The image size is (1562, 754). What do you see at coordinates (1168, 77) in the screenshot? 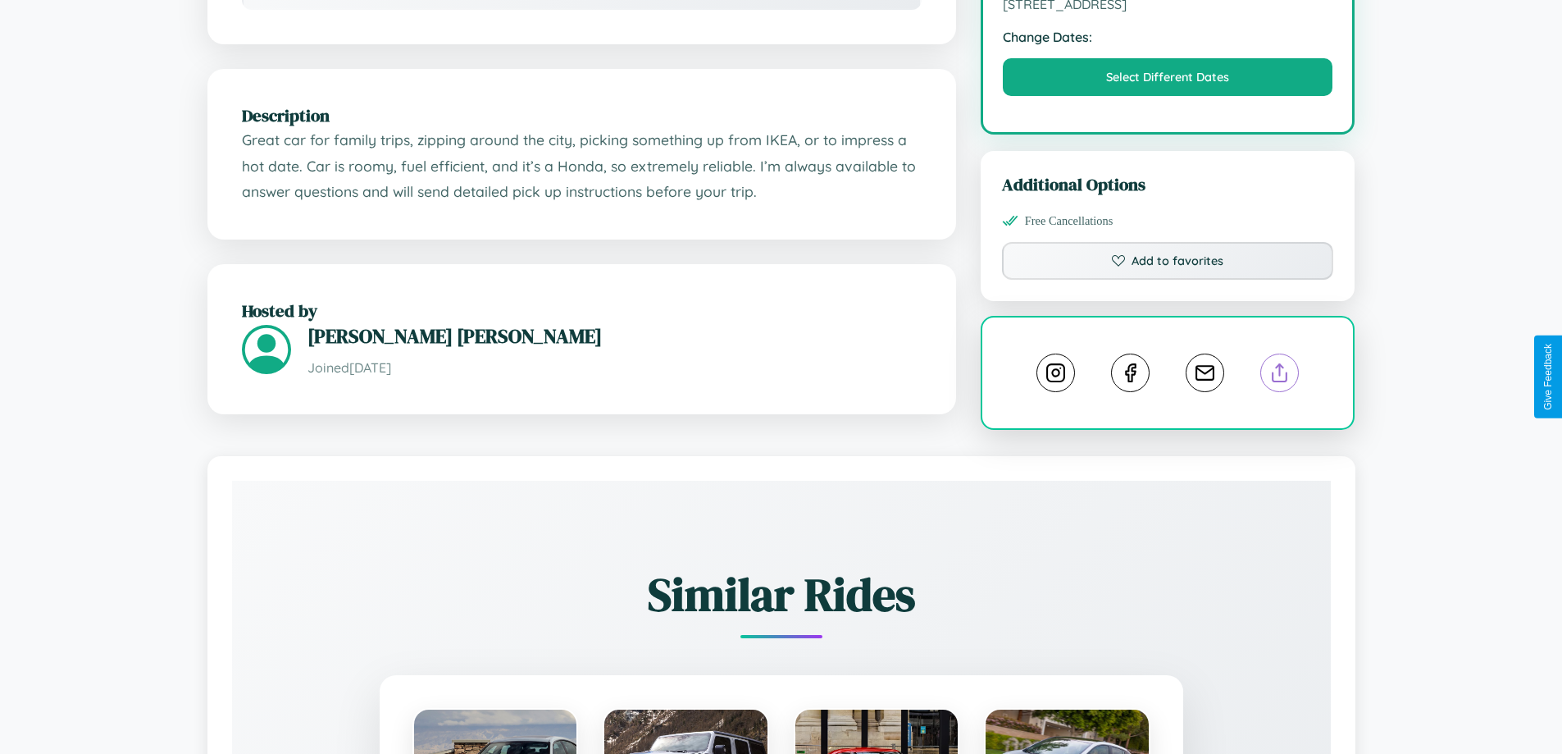
I see `button: Select Different Dates` at bounding box center [1168, 77].